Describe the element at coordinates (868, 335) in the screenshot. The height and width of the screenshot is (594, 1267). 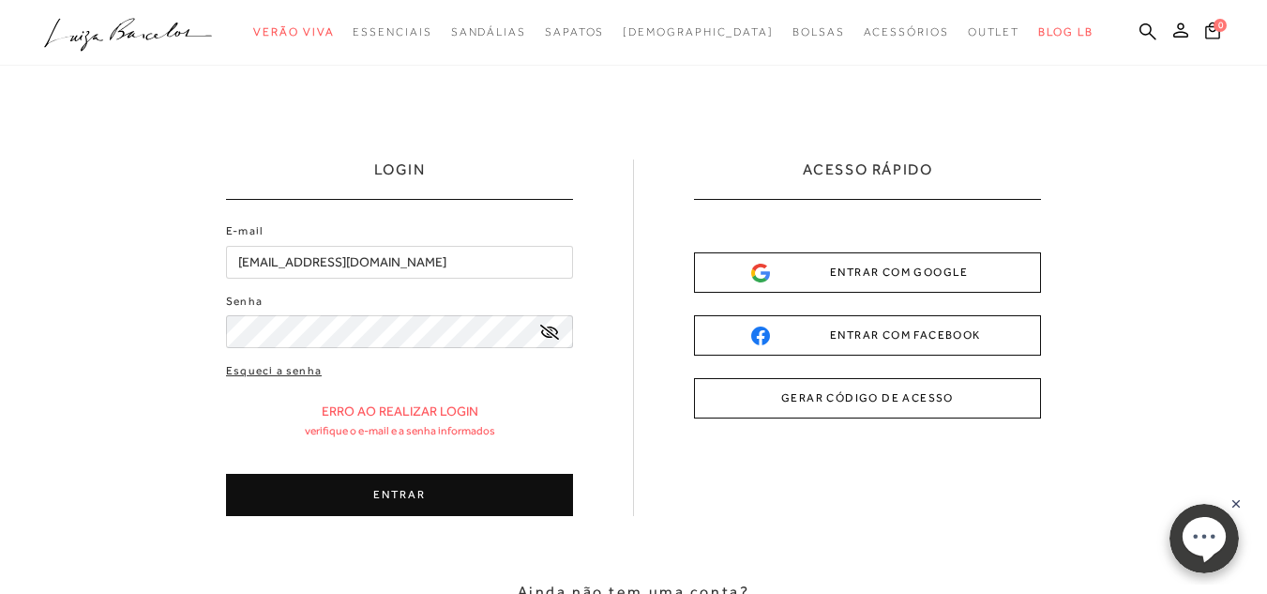
I see `button: ENTRAR COM FACEBOOK` at that location.